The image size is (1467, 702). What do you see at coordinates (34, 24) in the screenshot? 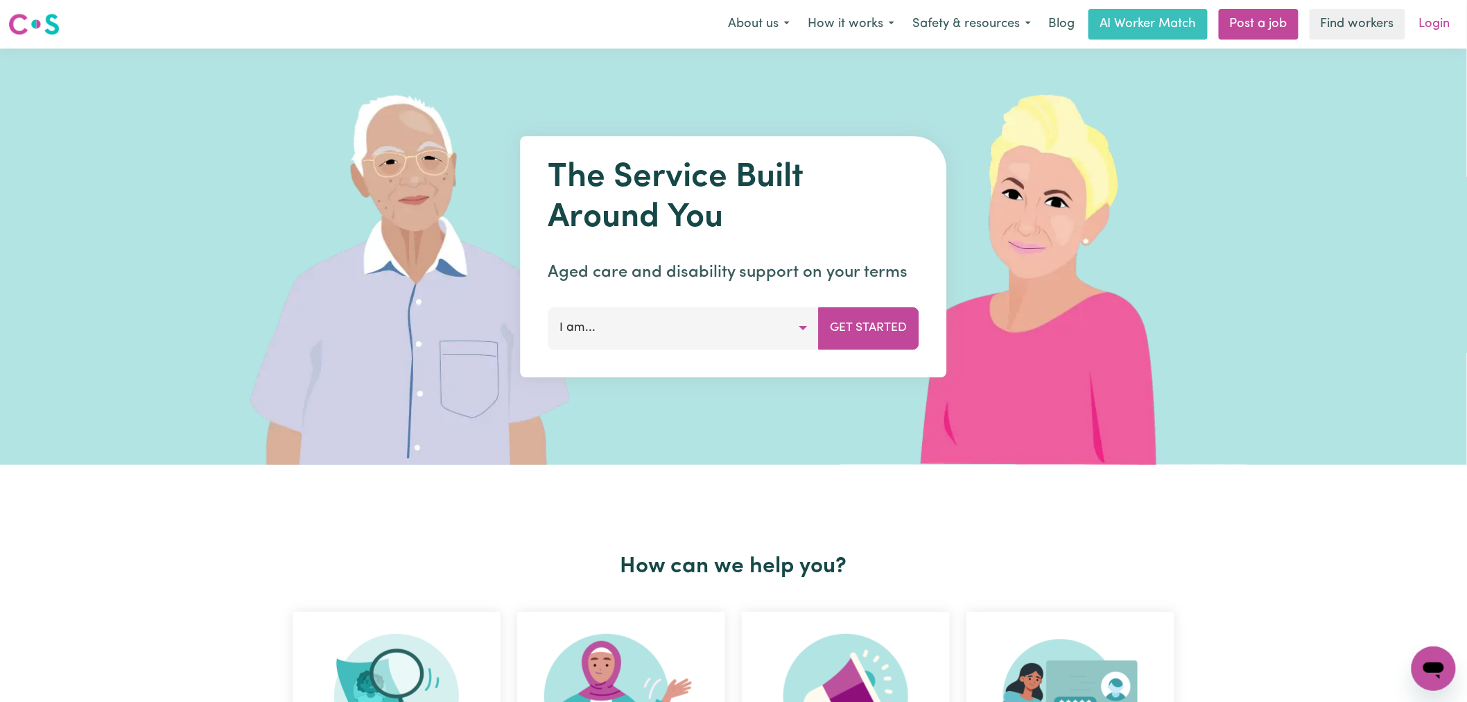
I see `a: Careseekers logo` at bounding box center [34, 24].